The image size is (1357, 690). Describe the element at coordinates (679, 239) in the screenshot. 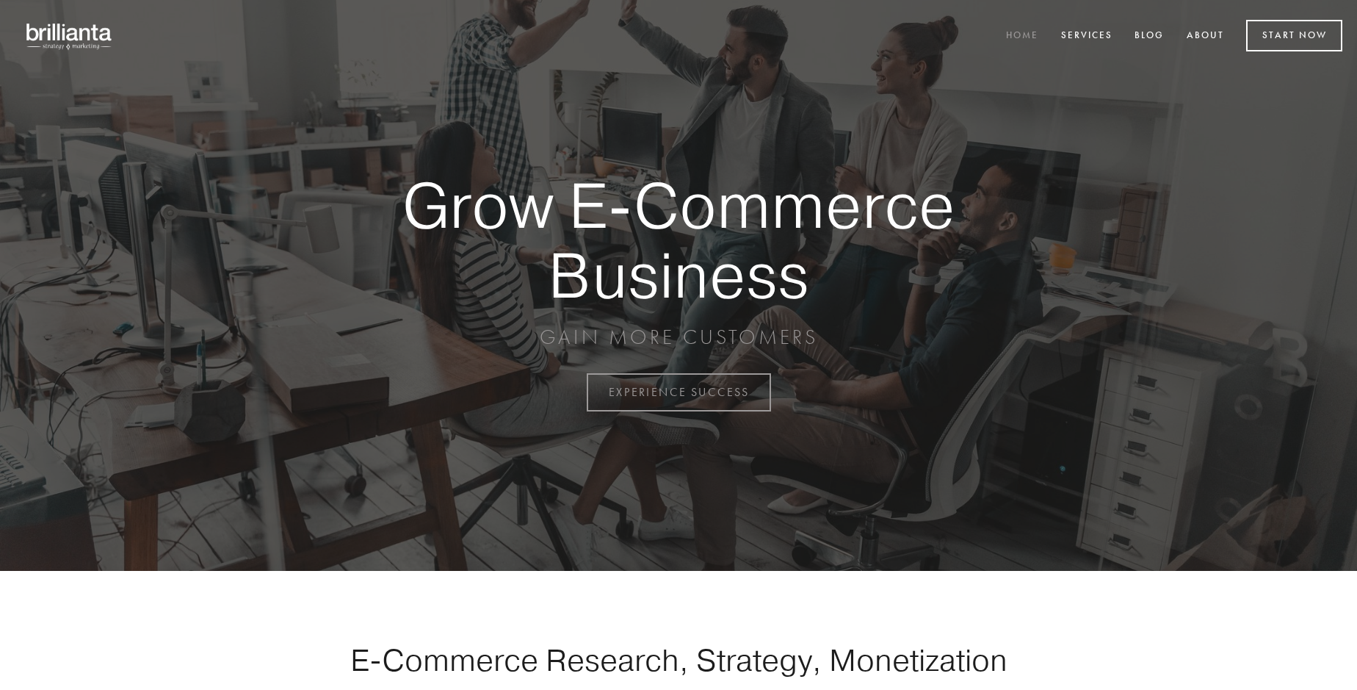

I see `strong: Grow E-Commerce Business` at that location.